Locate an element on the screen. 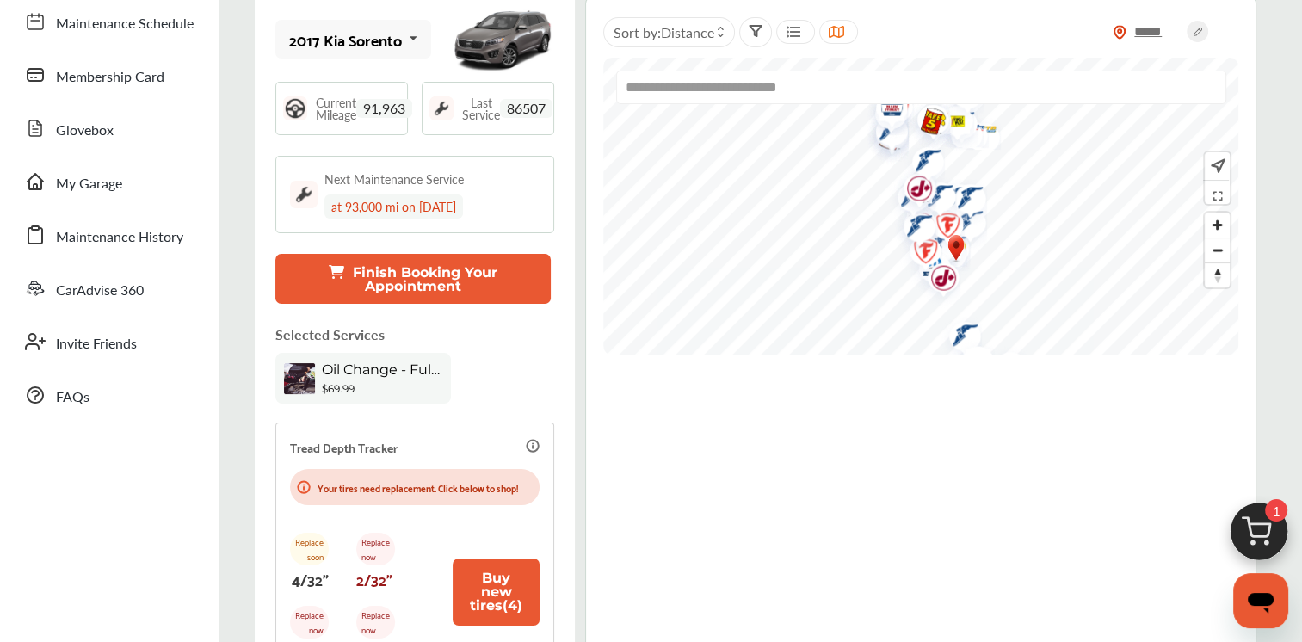 This screenshot has width=1302, height=642. div: Next Maintenance Service is located at coordinates (394, 179).